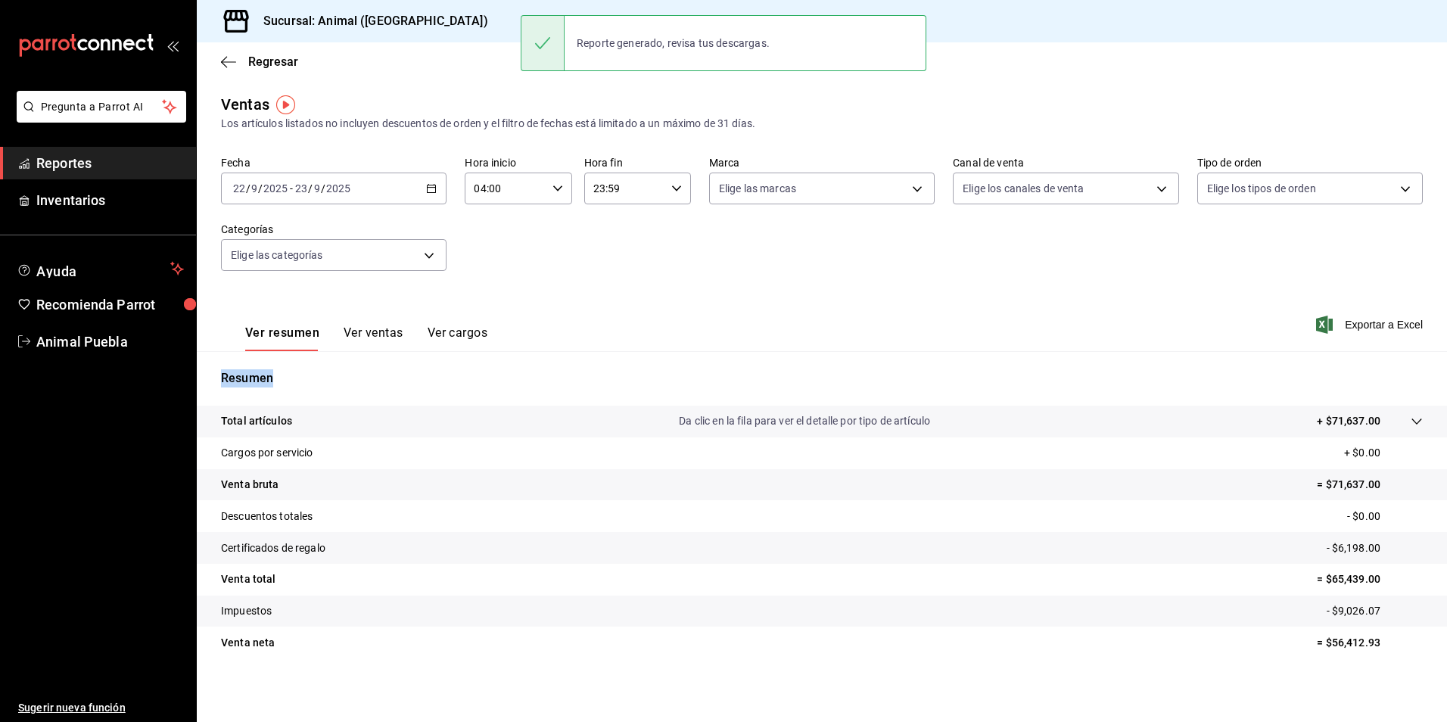 This screenshot has width=1447, height=722. Describe the element at coordinates (98, 117) in the screenshot. I see `a: Pregunta a Parrot AI` at that location.